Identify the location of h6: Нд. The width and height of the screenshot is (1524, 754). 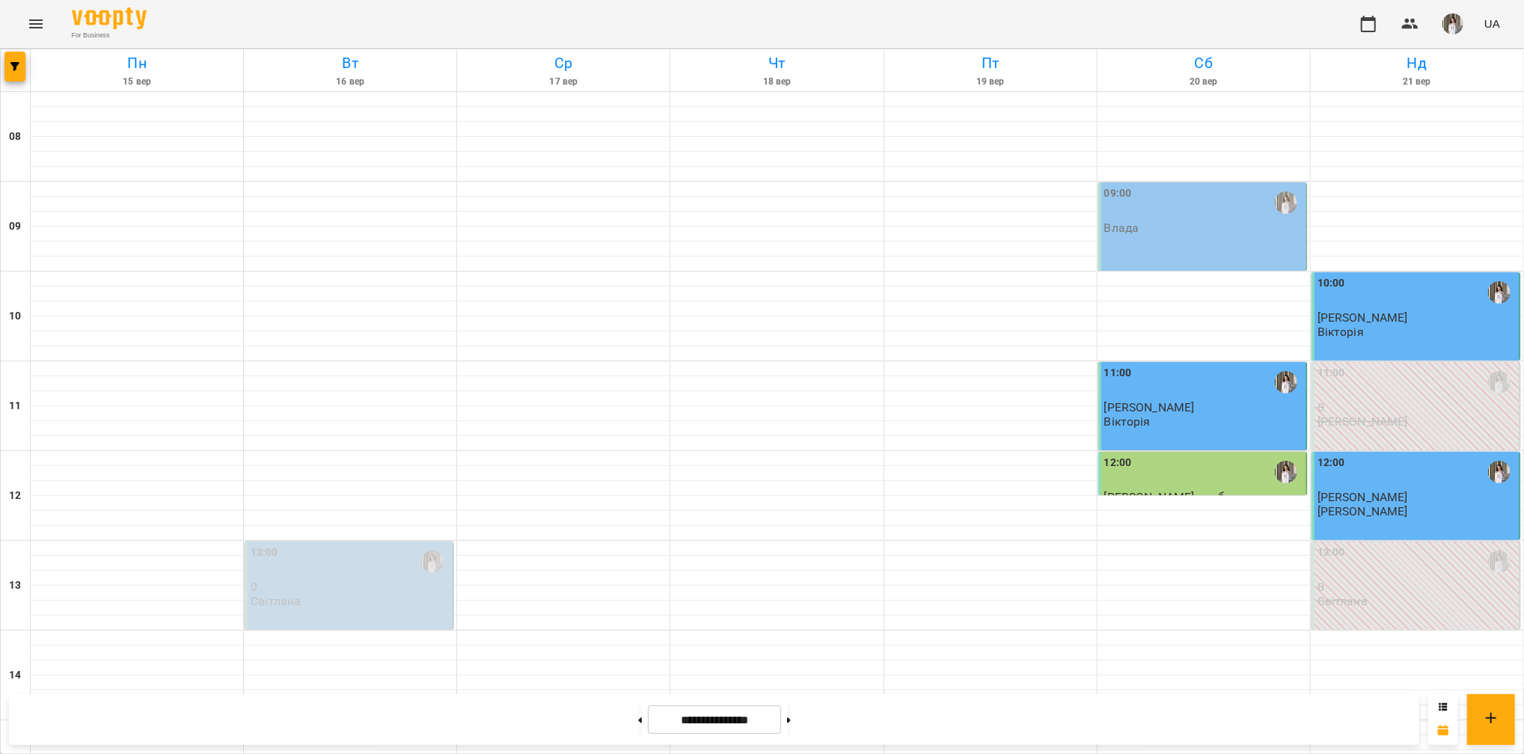
(1417, 63).